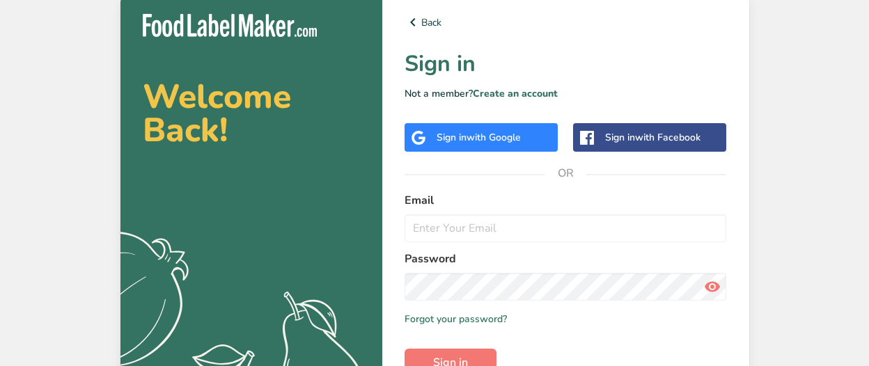  I want to click on img: Food Label Maker, so click(230, 25).